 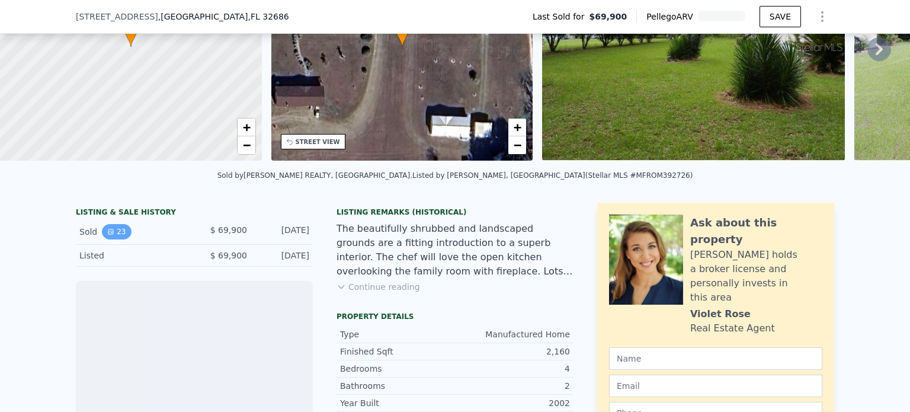 I want to click on div: Bathrooms, so click(x=397, y=386).